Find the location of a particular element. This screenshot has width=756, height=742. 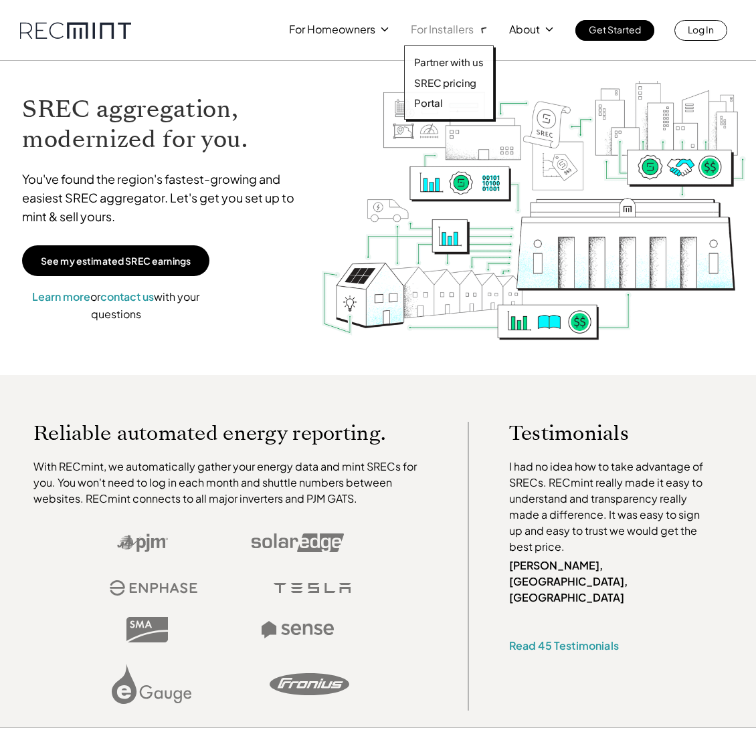

h1: SREC aggregation, modernized for you. is located at coordinates (165, 124).